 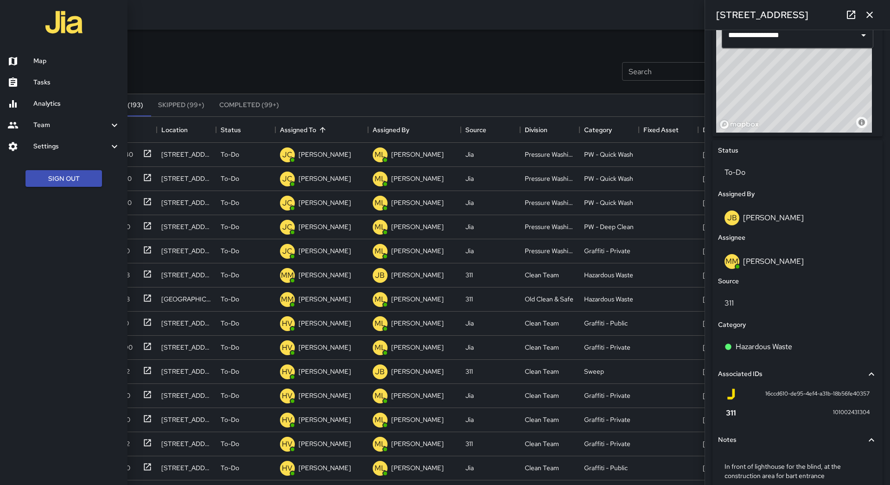 What do you see at coordinates (64, 22) in the screenshot?
I see `img: jia-logo` at bounding box center [64, 22].